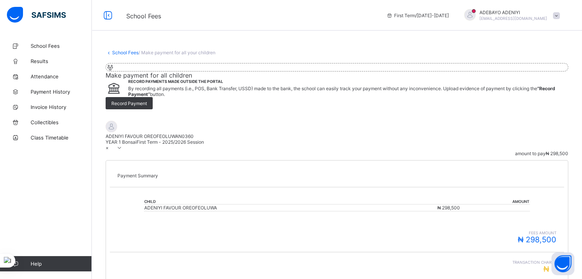  I want to click on span: Make payment for all children, so click(149, 75).